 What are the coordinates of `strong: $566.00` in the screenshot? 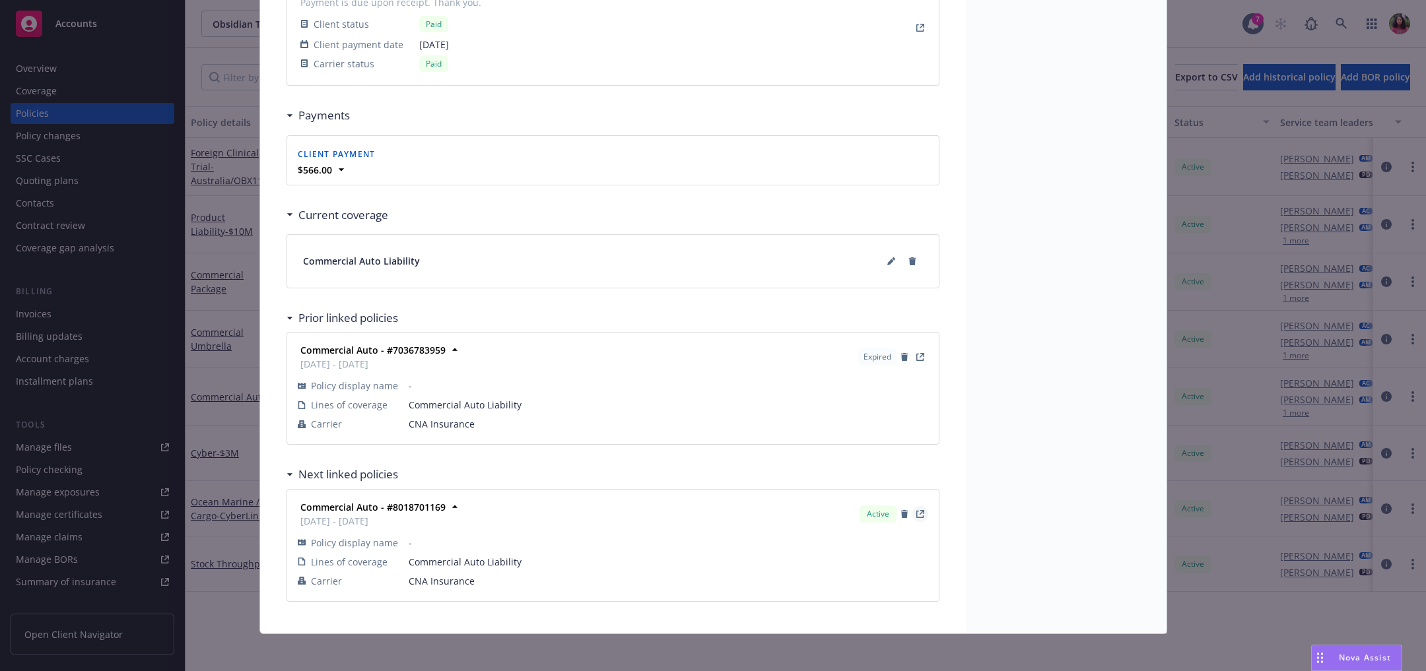 It's located at (315, 170).